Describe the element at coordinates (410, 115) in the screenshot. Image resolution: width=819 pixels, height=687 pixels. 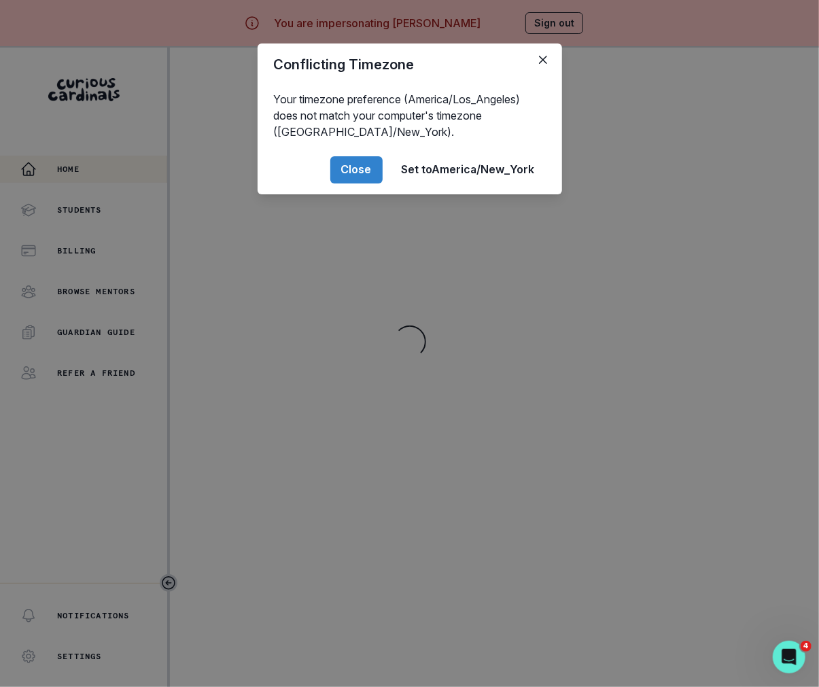
I see `div: Your timezone preference (America/Los_Angeles) does not match your computer's timezone ([GEOGRAPH...` at that location.